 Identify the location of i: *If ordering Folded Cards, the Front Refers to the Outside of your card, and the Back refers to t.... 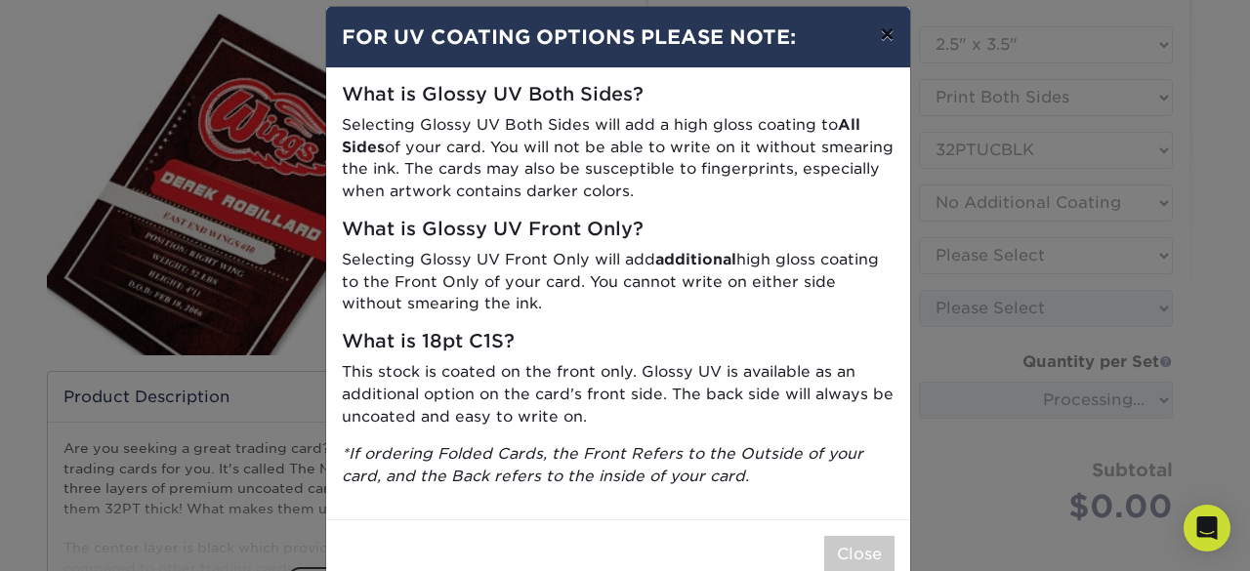
(603, 465).